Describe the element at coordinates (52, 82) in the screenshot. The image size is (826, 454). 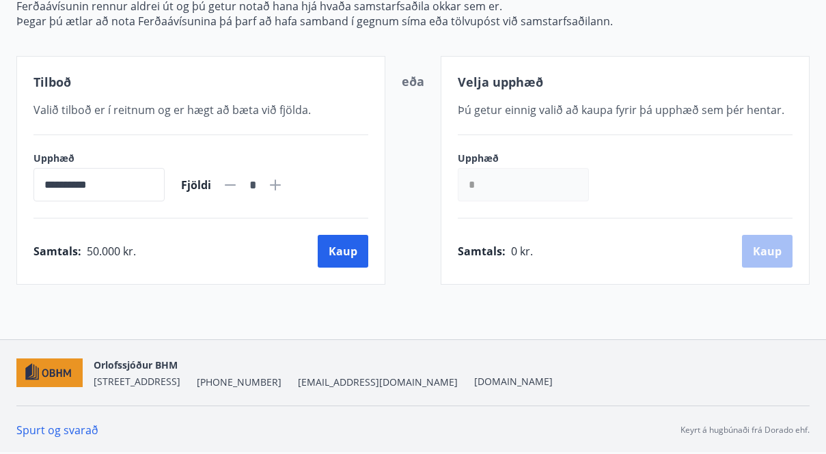
I see `span: Tilboð` at that location.